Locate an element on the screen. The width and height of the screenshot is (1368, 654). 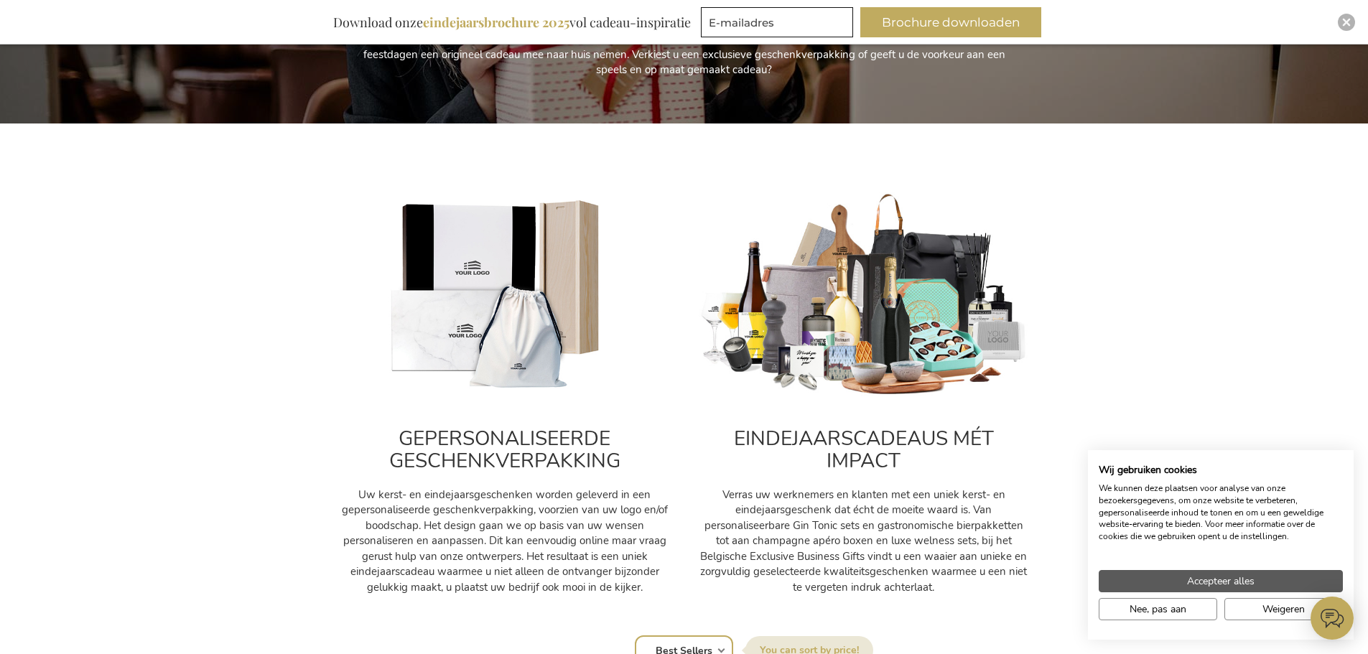
button: Accepteer alle cookies is located at coordinates (1221, 581).